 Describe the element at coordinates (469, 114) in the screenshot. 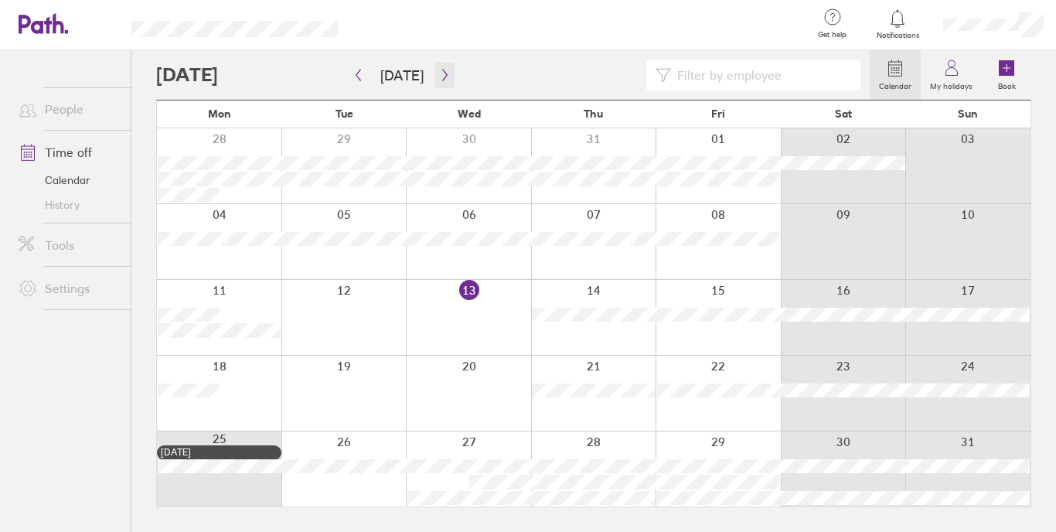

I see `span: Wed` at that location.